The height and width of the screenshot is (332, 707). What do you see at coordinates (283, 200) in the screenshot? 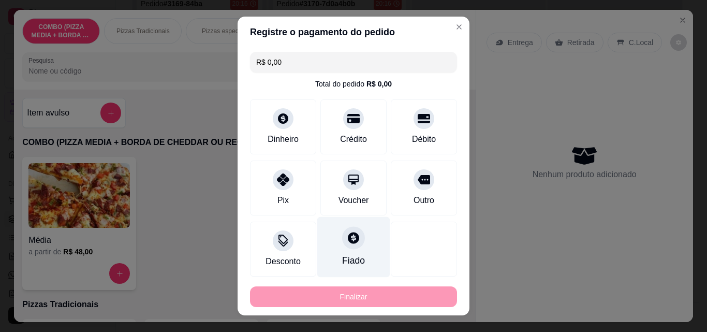
I see `div: Pix` at bounding box center [283, 200].